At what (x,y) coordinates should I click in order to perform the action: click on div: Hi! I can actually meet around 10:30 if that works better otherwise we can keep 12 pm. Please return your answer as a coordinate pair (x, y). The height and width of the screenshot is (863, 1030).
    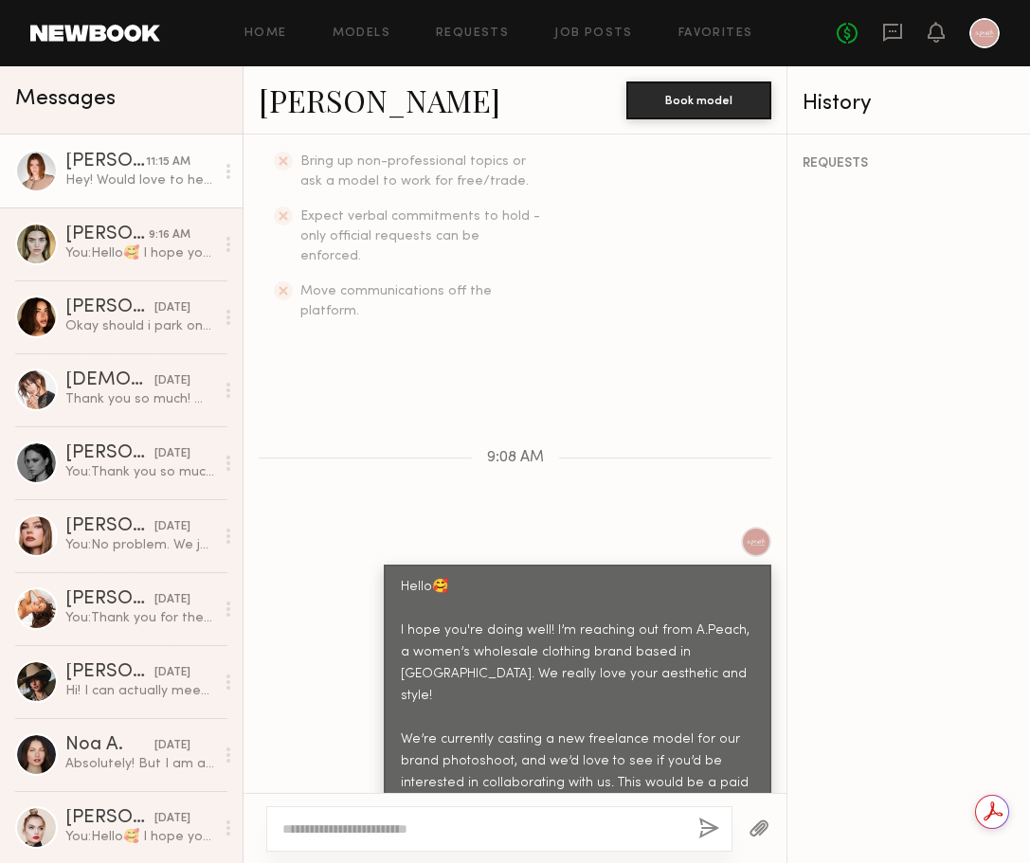
    Looking at the image, I should click on (139, 691).